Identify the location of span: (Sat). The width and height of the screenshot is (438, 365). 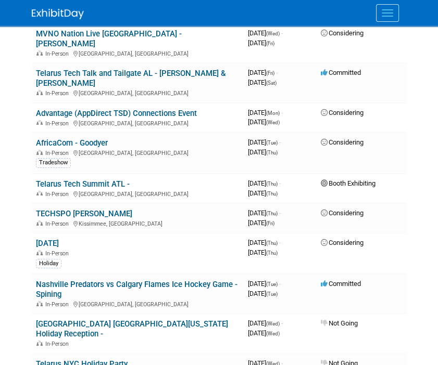
(271, 83).